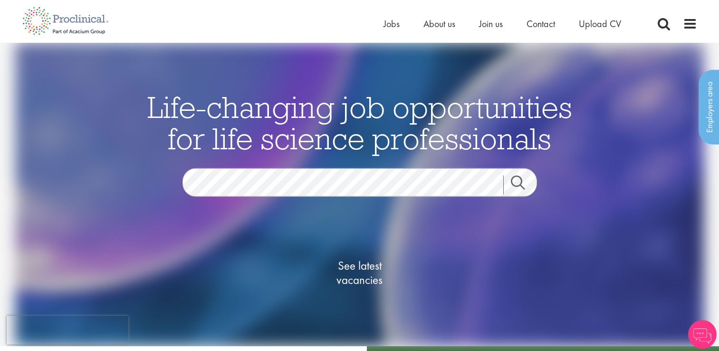 This screenshot has height=351, width=719. I want to click on a: See latestvacancies, so click(360, 272).